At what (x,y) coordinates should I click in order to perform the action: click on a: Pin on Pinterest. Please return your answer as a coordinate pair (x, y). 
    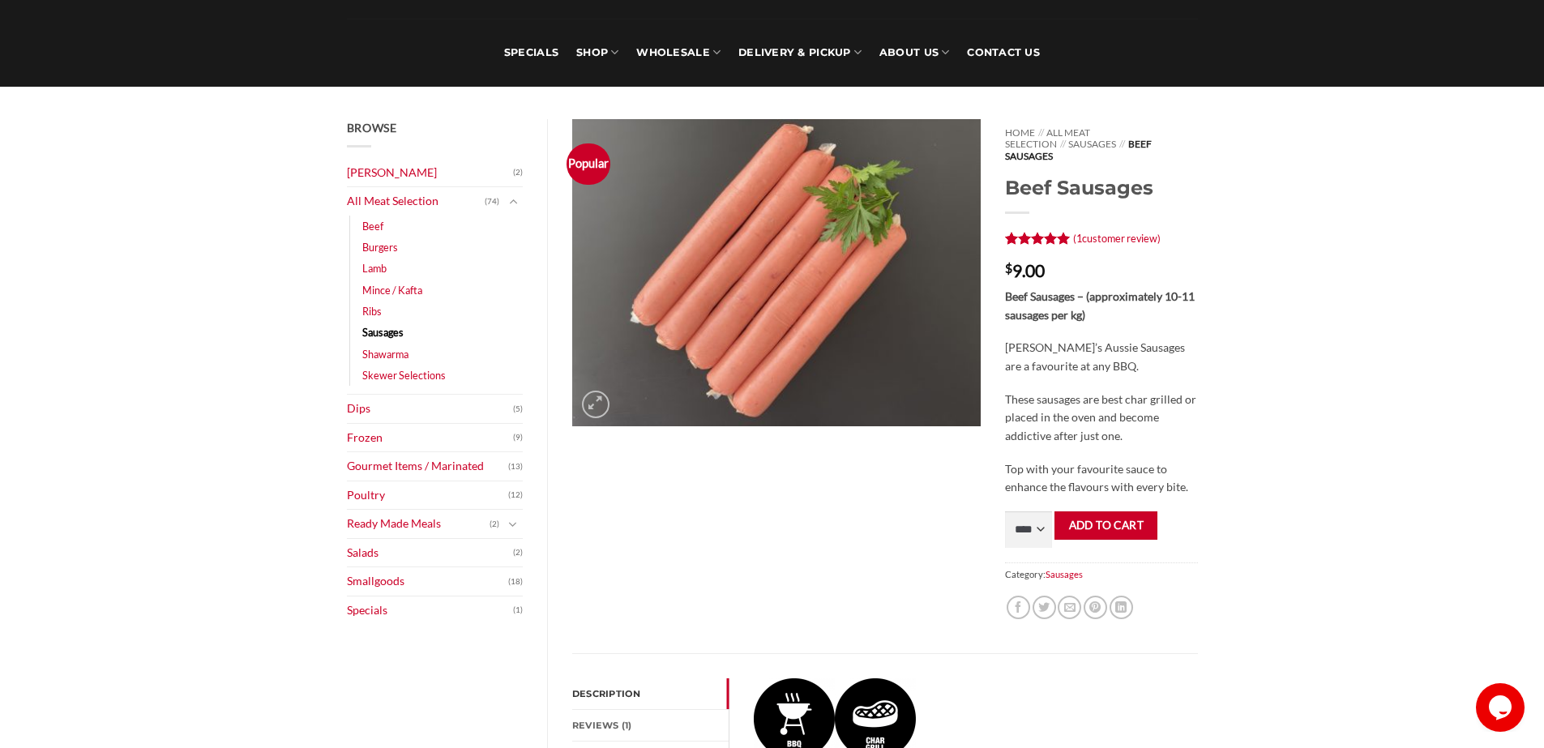
    Looking at the image, I should click on (1095, 607).